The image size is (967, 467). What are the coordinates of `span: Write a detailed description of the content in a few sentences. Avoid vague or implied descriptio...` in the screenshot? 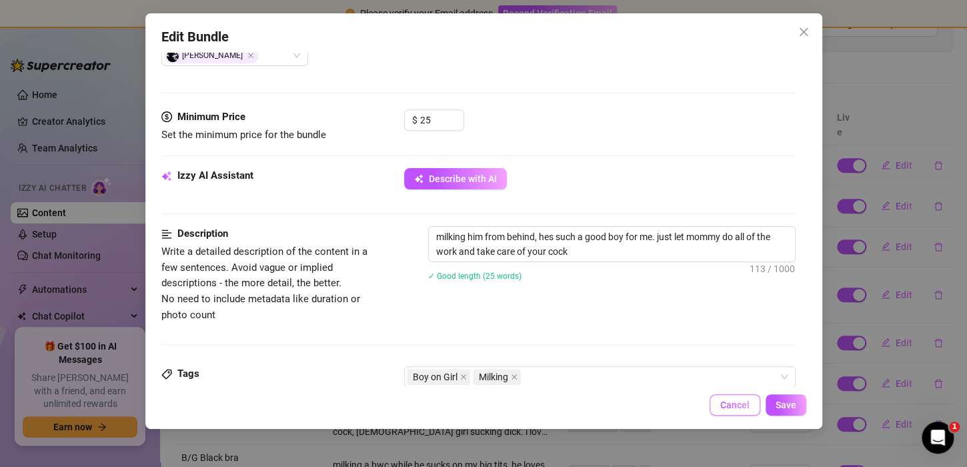 It's located at (264, 283).